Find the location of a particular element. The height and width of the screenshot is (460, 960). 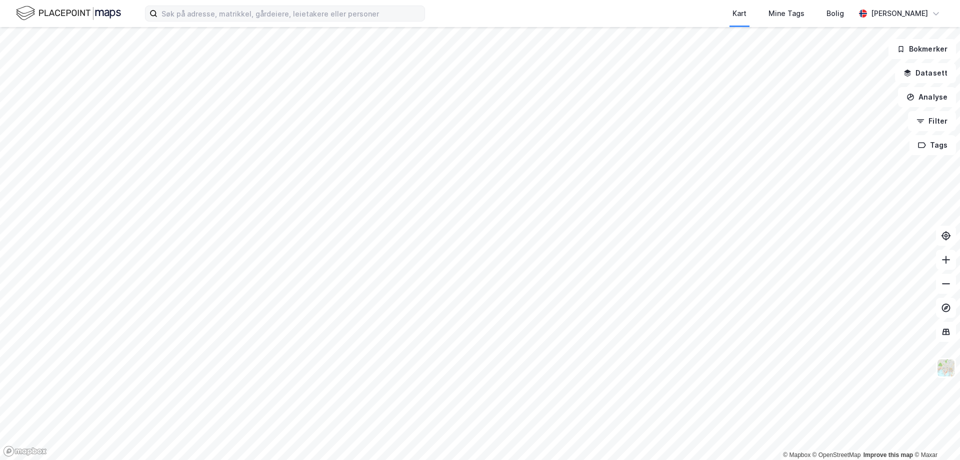

button: Datasett is located at coordinates (926, 73).